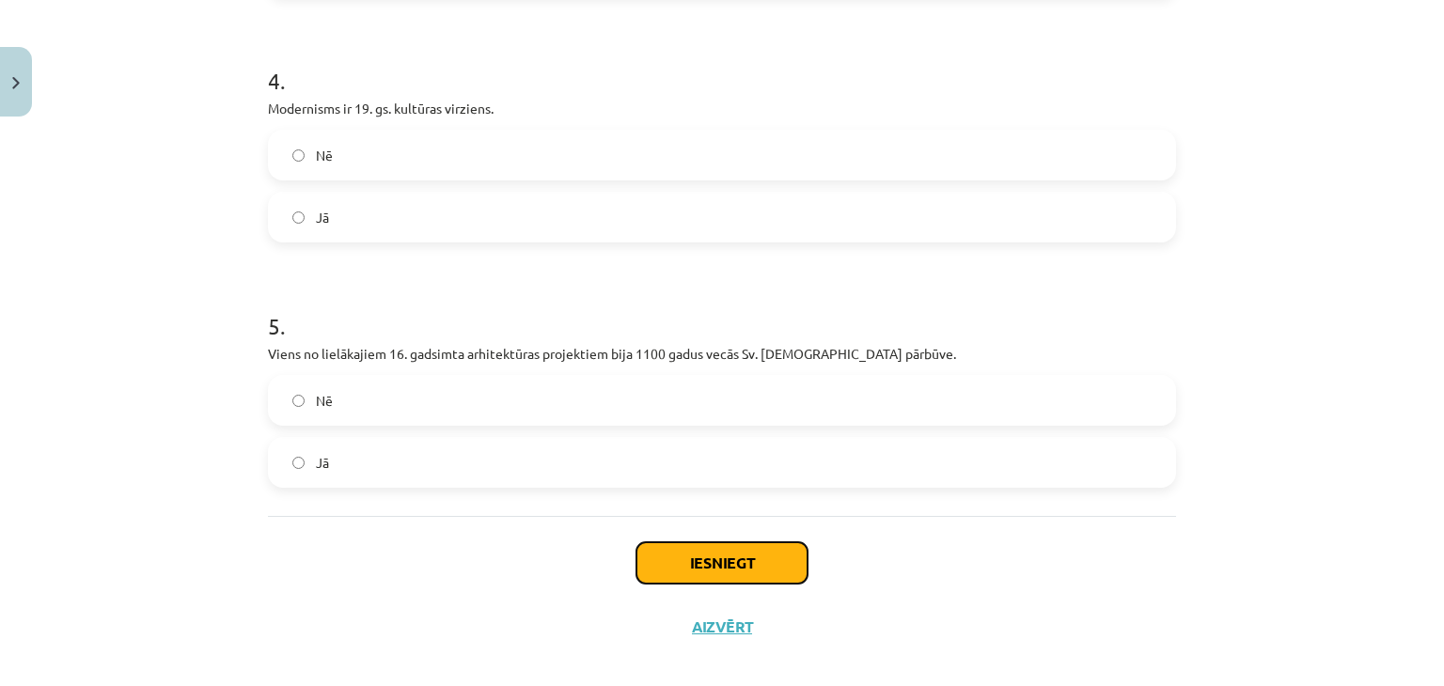 Image resolution: width=1444 pixels, height=686 pixels. I want to click on img: icon-close-lesson-0947bae3869378f0d4975bcd49f059093ad1ed9edebbc8119c70593378902aed.svg, so click(16, 83).